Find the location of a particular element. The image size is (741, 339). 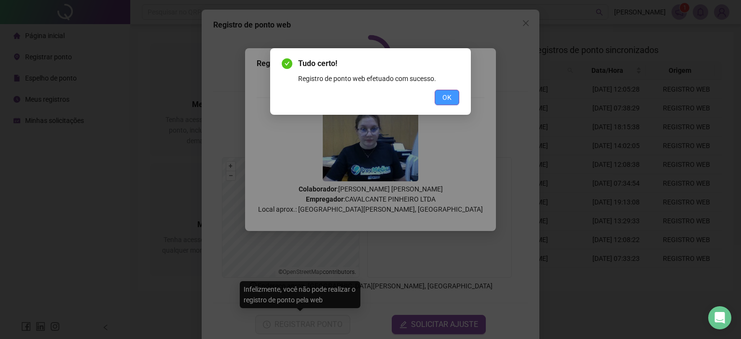

div: Open Intercom Messenger is located at coordinates (720, 318).